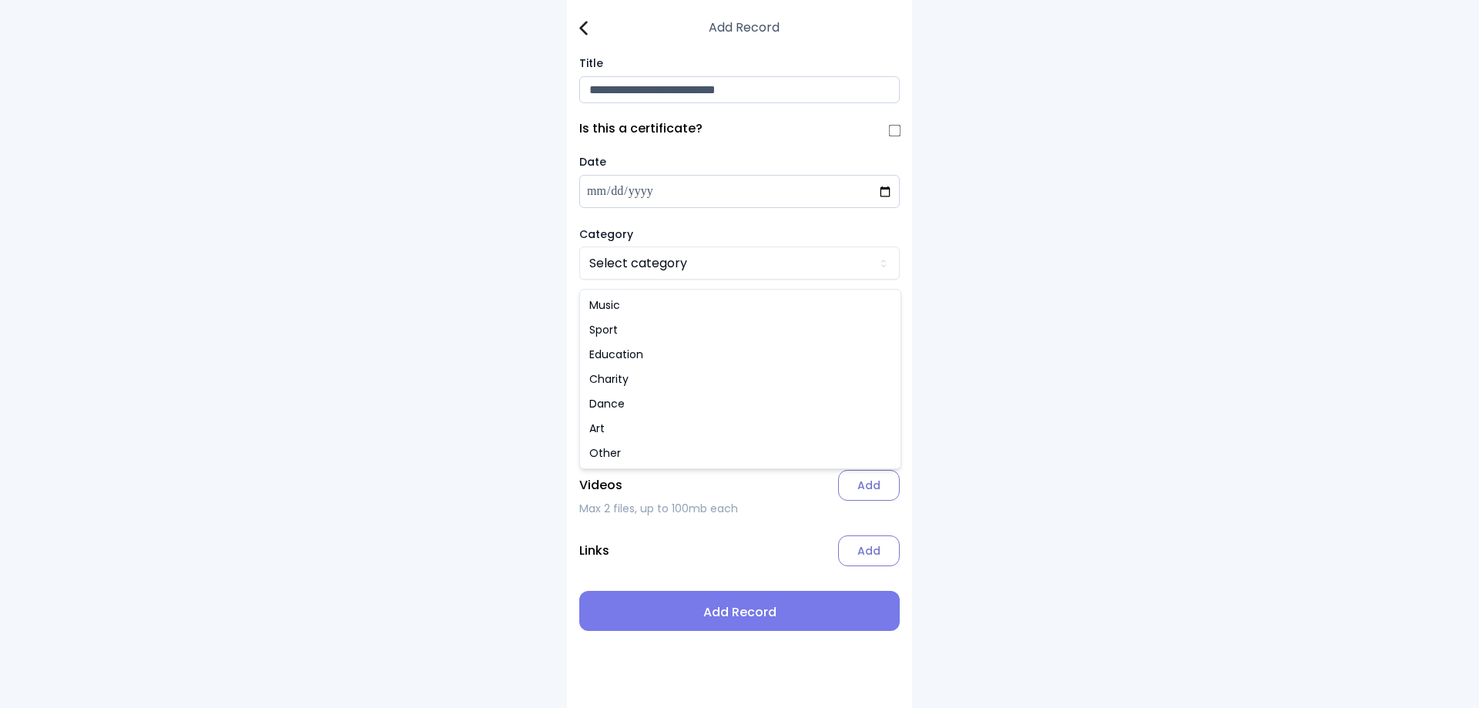 This screenshot has width=1479, height=708. Describe the element at coordinates (605, 305) in the screenshot. I see `span: Music` at that location.